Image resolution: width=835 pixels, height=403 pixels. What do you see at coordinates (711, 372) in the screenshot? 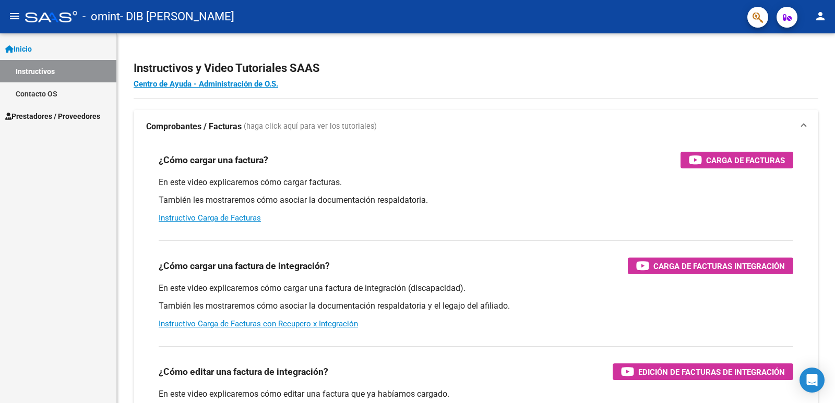
I see `span: Edición de Facturas de integración` at bounding box center [711, 372].